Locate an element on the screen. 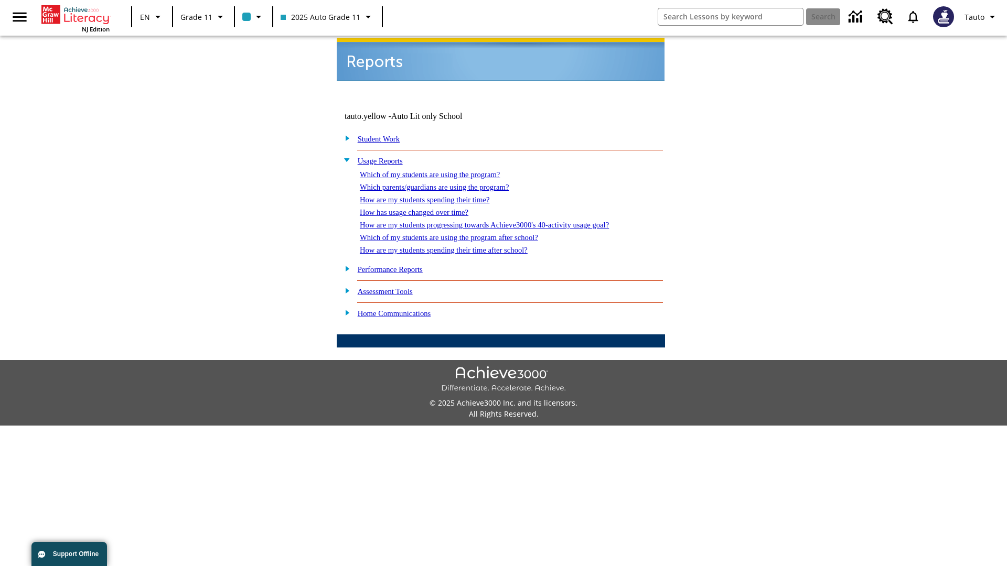 The width and height of the screenshot is (1007, 566). span: Tauto is located at coordinates (974, 17).